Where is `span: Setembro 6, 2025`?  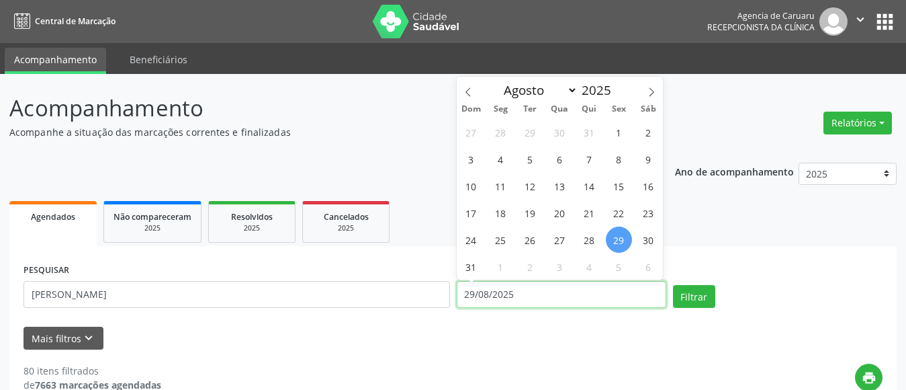
span: Setembro 6, 2025 is located at coordinates (648, 266).